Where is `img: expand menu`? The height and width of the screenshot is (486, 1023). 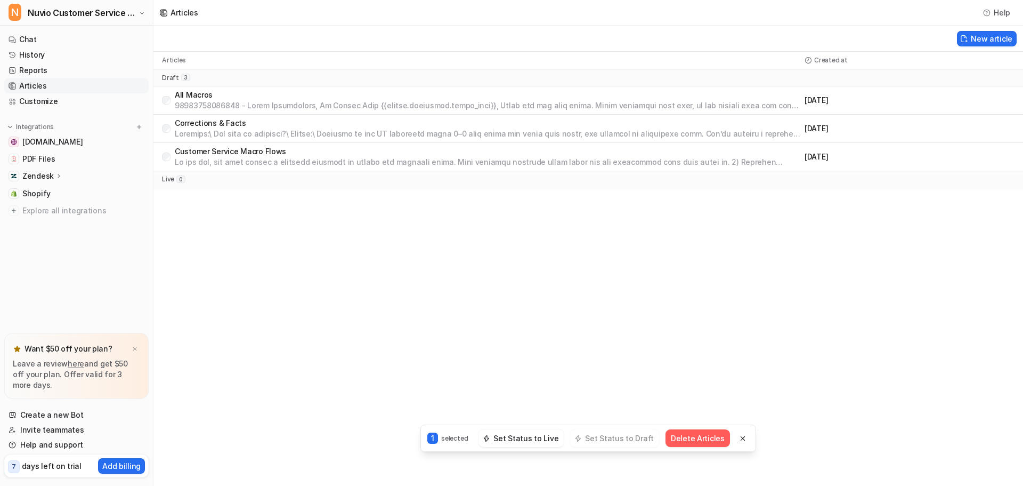 img: expand menu is located at coordinates (10, 127).